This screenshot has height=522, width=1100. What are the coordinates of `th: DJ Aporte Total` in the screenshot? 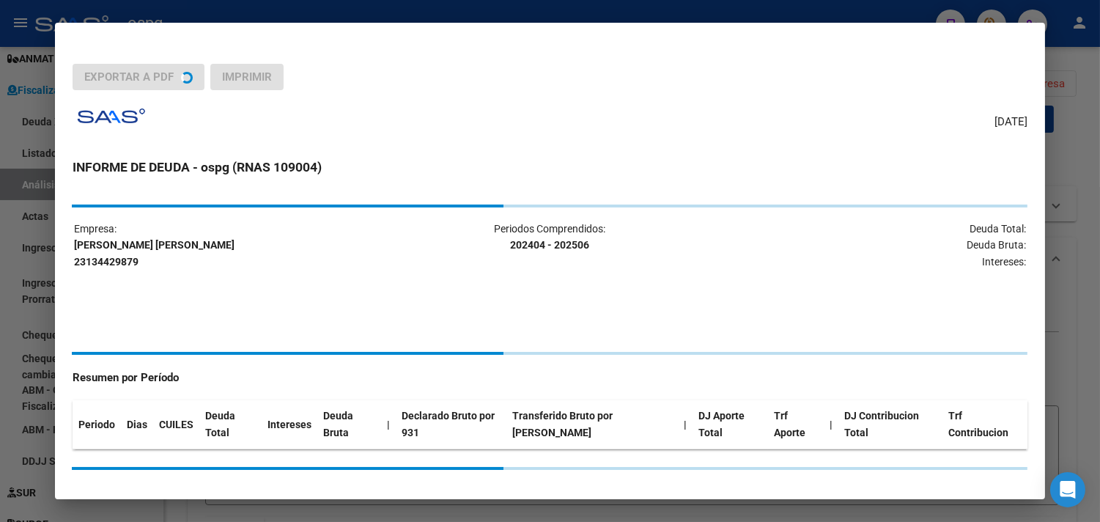 It's located at (730, 424).